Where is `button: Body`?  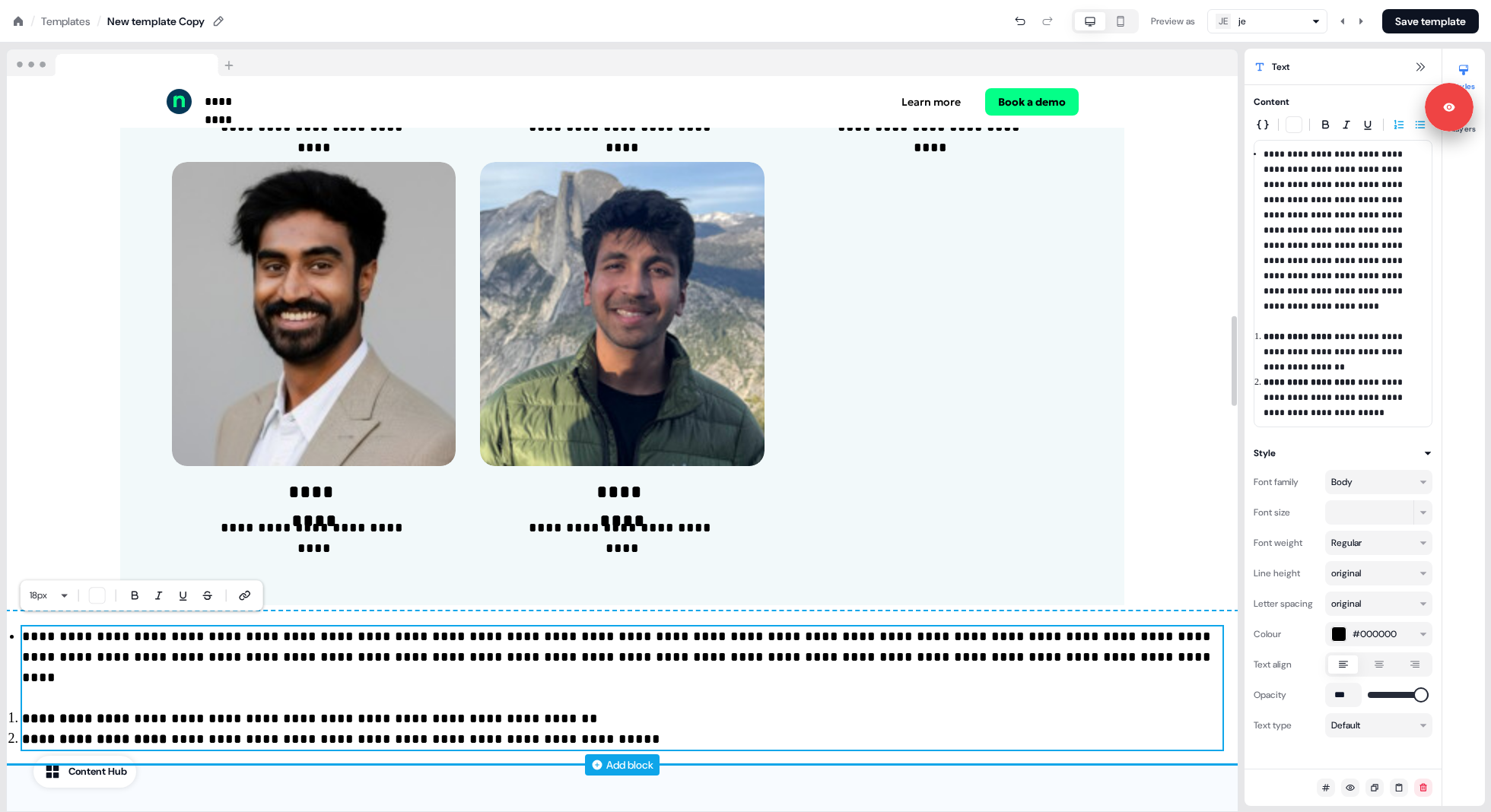 button: Body is located at coordinates (1378, 482).